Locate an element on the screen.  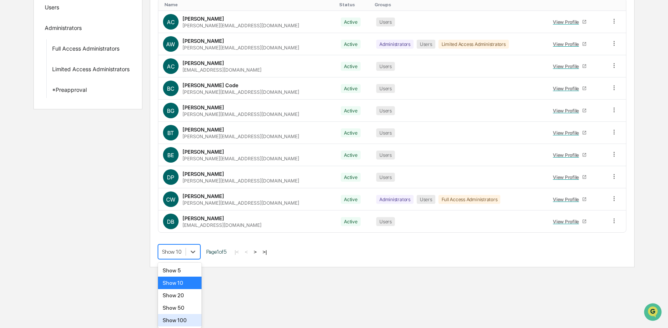
span: DP is located at coordinates (170, 177).